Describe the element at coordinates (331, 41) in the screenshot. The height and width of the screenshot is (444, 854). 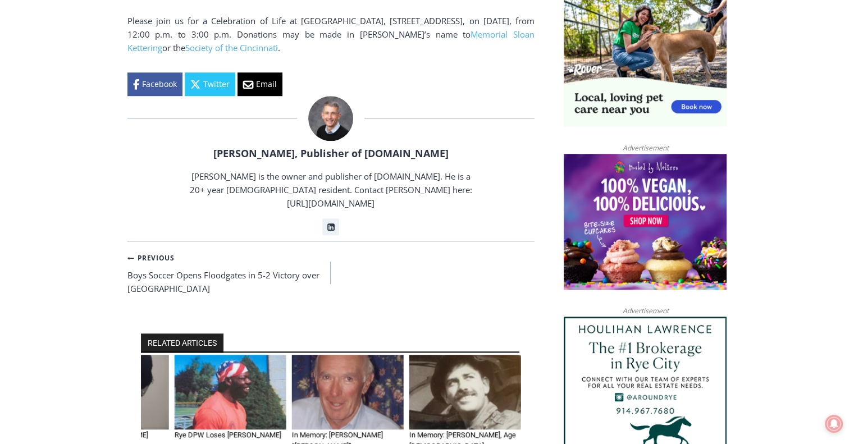
I see `a: Memorial Sloan Kettering` at that location.